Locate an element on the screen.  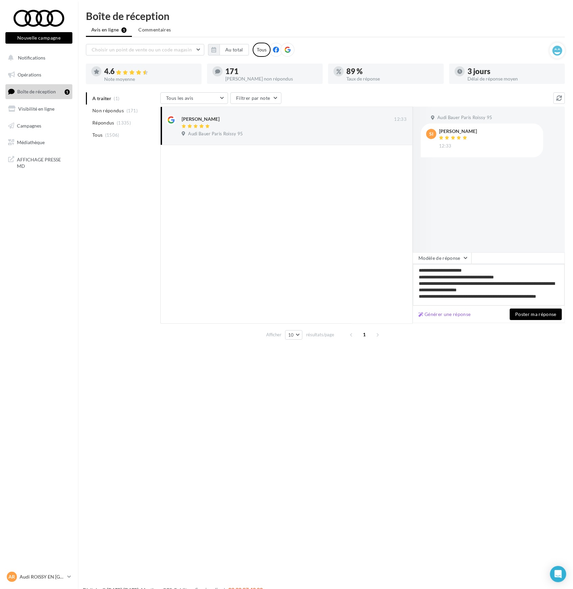
a: Médiathèque is located at coordinates (39, 142).